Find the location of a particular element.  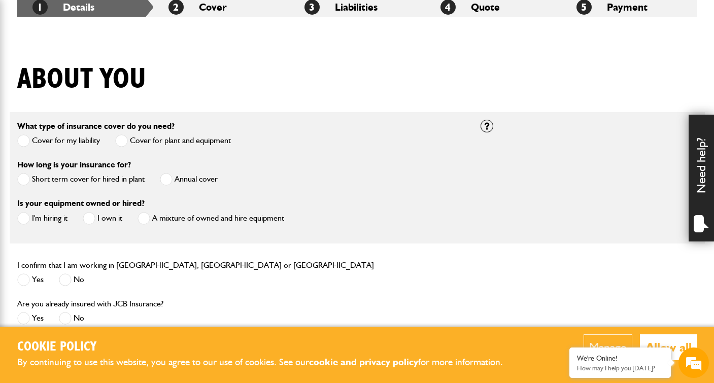

button: Manage is located at coordinates (608, 347).